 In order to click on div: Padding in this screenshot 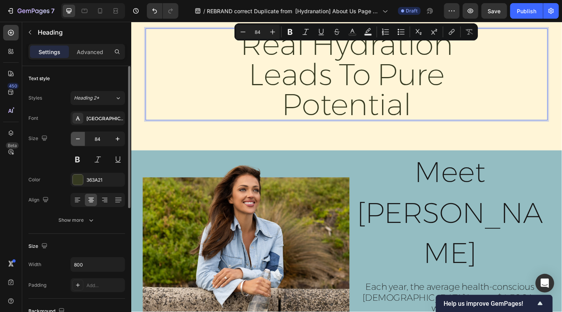, I will do `click(37, 285)`.